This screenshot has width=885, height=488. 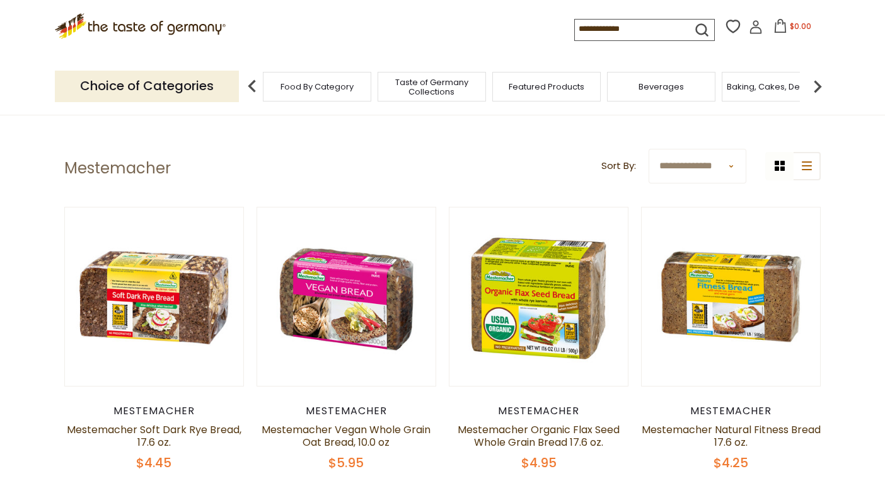 I want to click on img: previous arrow, so click(x=252, y=86).